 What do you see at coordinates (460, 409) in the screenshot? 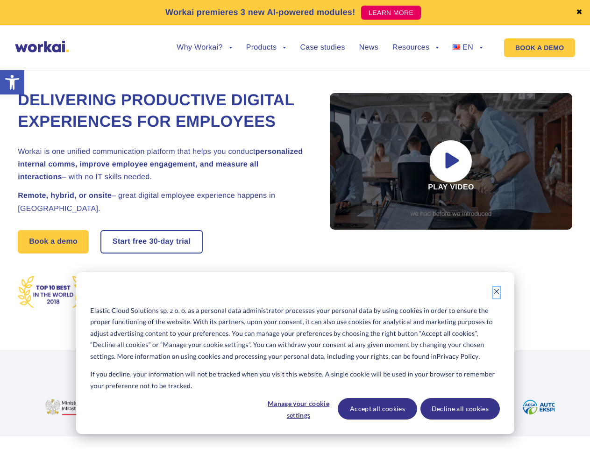
I see `button: Decline all cookies` at bounding box center [460, 409].